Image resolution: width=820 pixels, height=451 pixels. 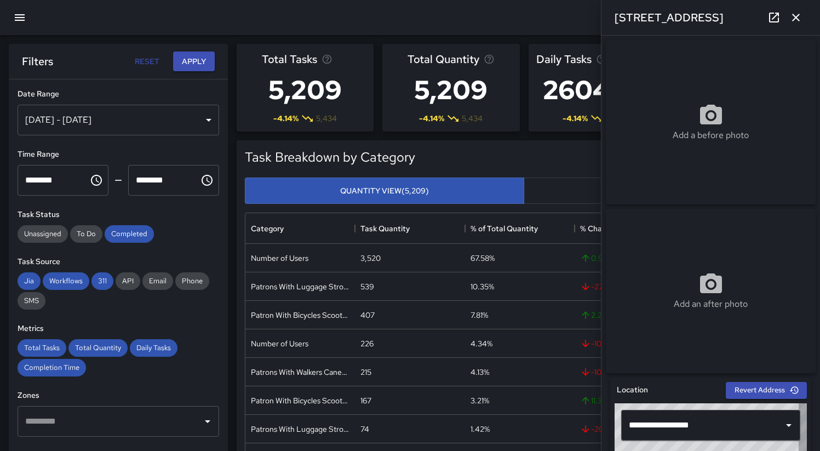 I want to click on h6: Metrics, so click(x=118, y=329).